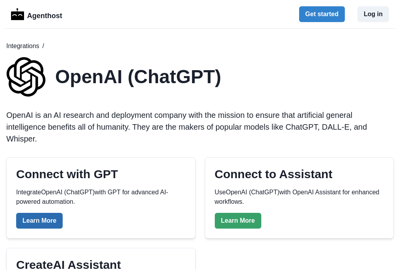 Image resolution: width=400 pixels, height=270 pixels. Describe the element at coordinates (67, 174) in the screenshot. I see `h2: Connect with GPT` at that location.